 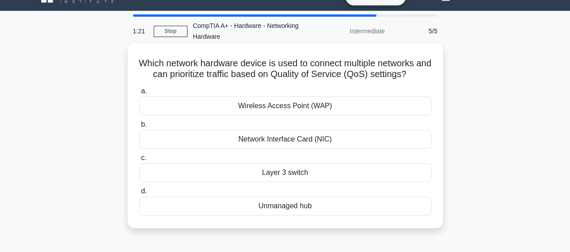 I want to click on h5: Which network hardware device is used to connect multiple networks and can prioritize traffic bas..., so click(x=285, y=69).